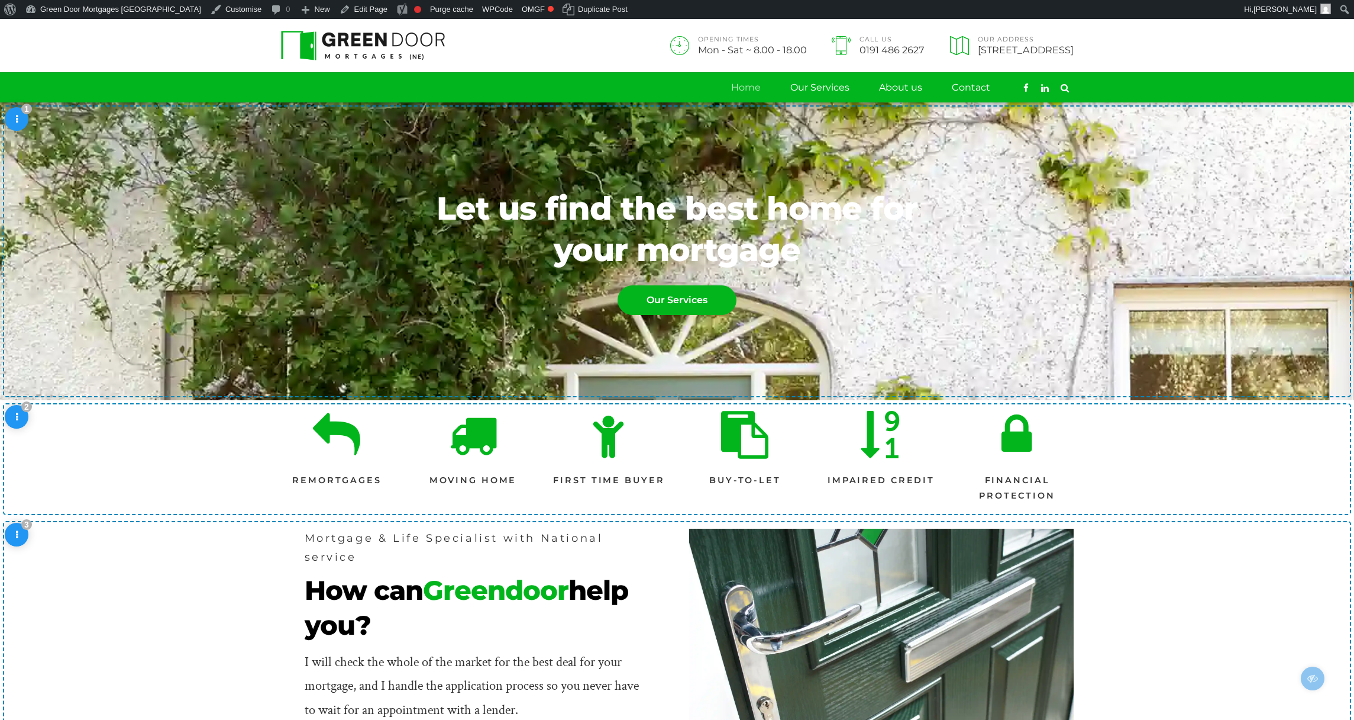  Describe the element at coordinates (27, 109) in the screenshot. I see `span: 1` at that location.